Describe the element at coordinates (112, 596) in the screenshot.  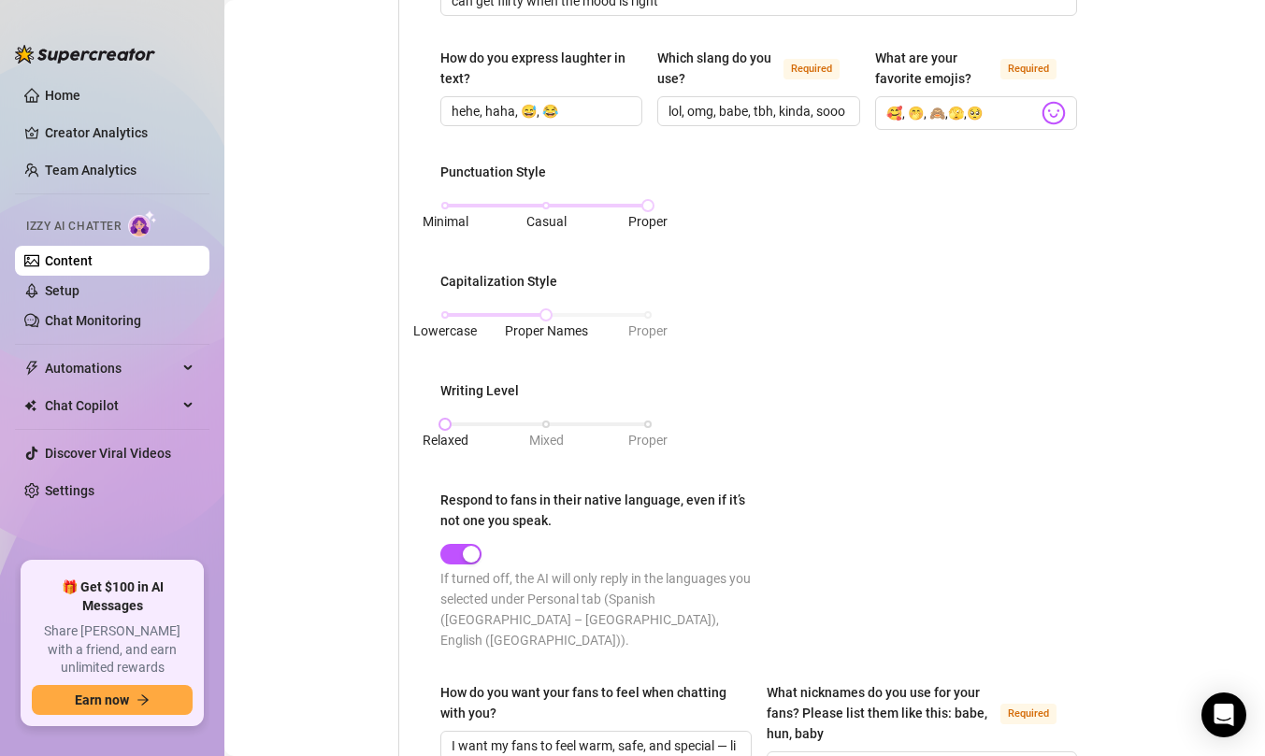
I see `span: 🎁 Get $100 in AI Messages` at that location.